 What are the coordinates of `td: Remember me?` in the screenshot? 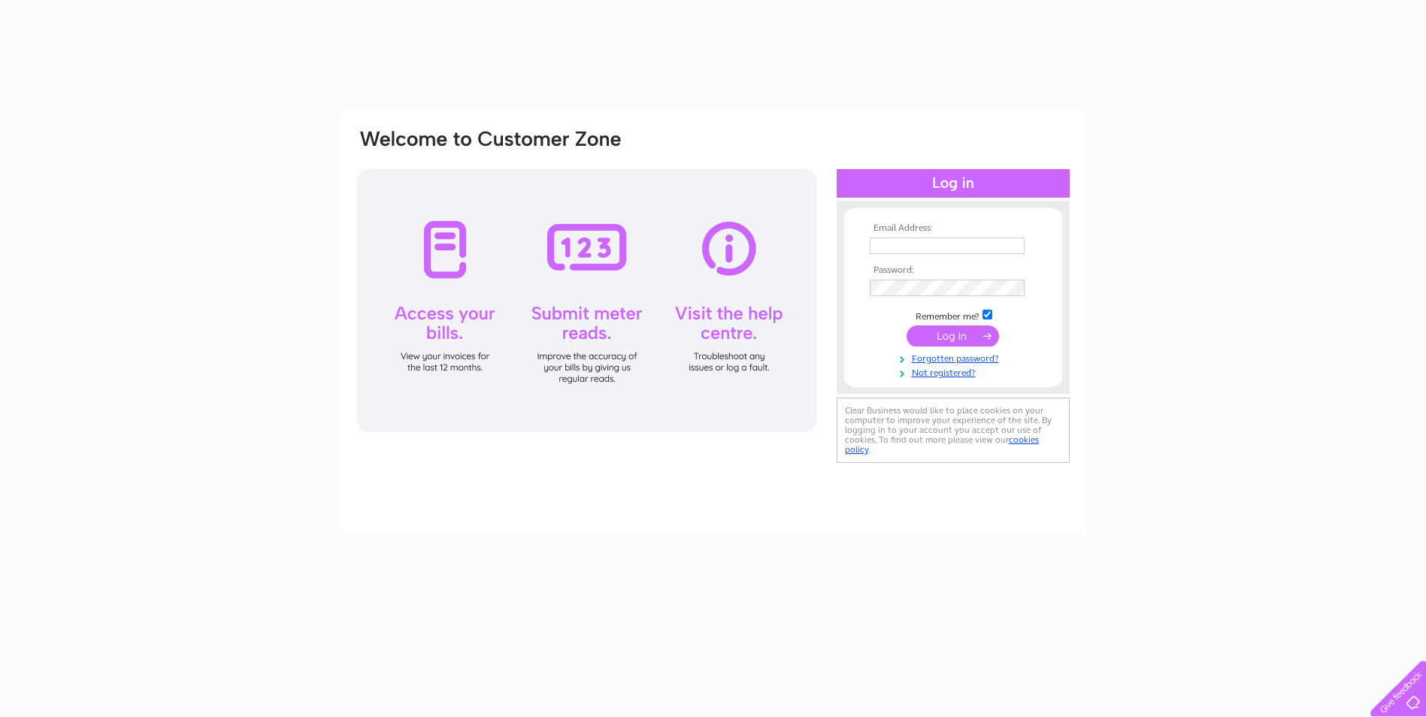 It's located at (953, 315).